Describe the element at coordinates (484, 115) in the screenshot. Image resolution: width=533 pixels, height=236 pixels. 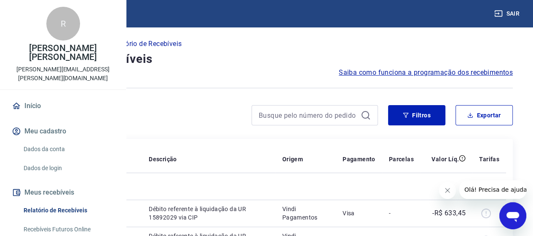
I see `button: Exportar` at that location.